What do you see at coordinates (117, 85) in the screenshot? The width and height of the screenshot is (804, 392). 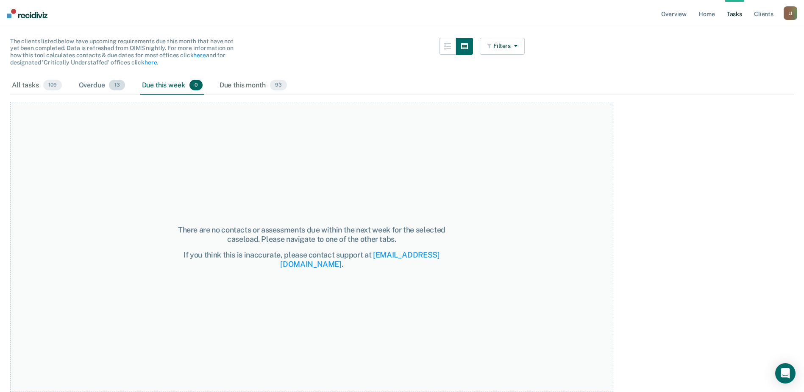 I see `span: 13` at bounding box center [117, 85].